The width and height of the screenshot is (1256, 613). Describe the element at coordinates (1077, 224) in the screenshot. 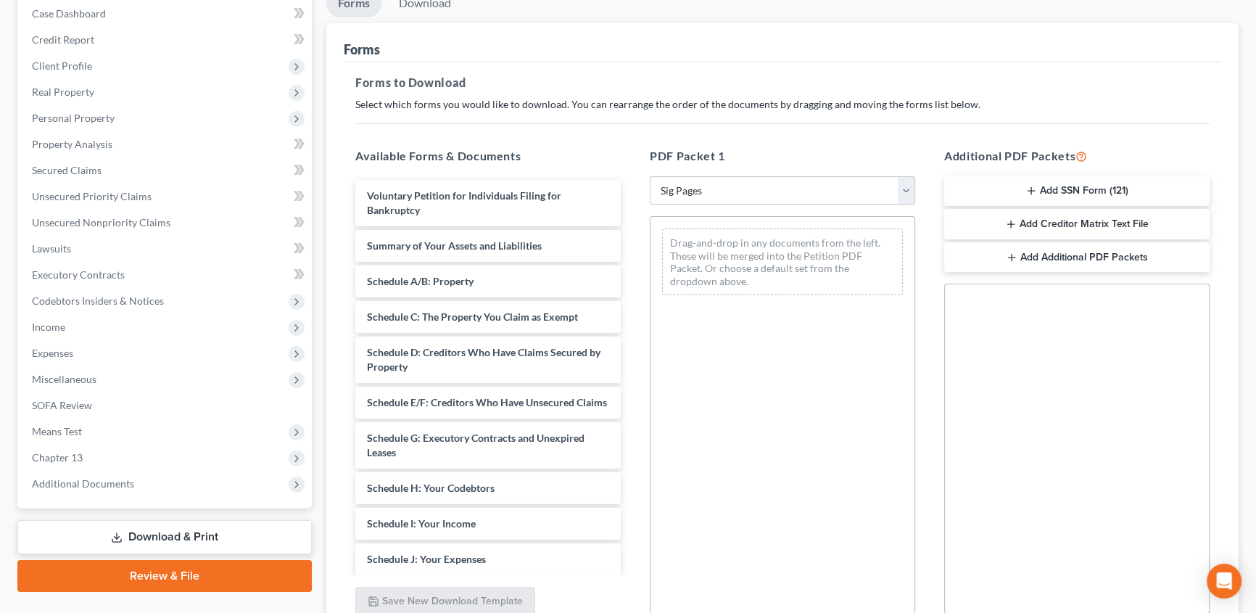

I see `button: Add Creditor Matrix Text File` at that location.